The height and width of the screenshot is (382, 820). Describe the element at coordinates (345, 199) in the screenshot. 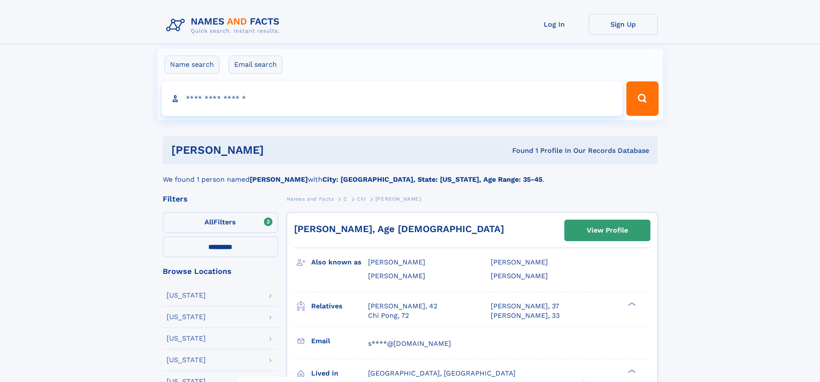

I see `a: C` at that location.